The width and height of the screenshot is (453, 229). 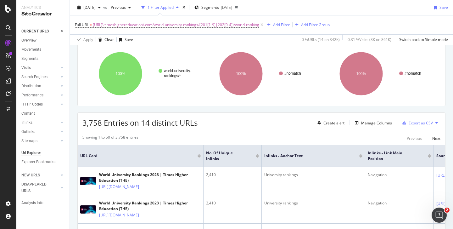 I want to click on a: Distribution, so click(x=40, y=86).